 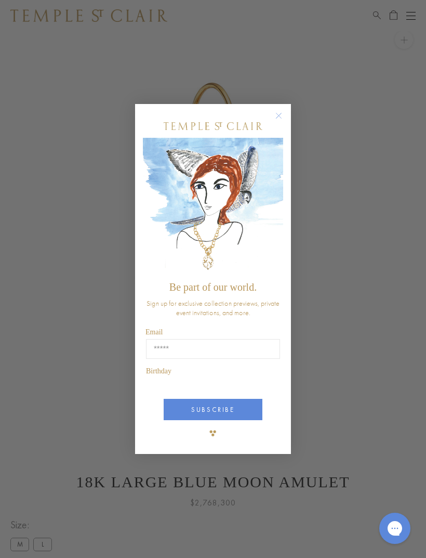 What do you see at coordinates (154, 332) in the screenshot?
I see `span: Email` at bounding box center [154, 332].